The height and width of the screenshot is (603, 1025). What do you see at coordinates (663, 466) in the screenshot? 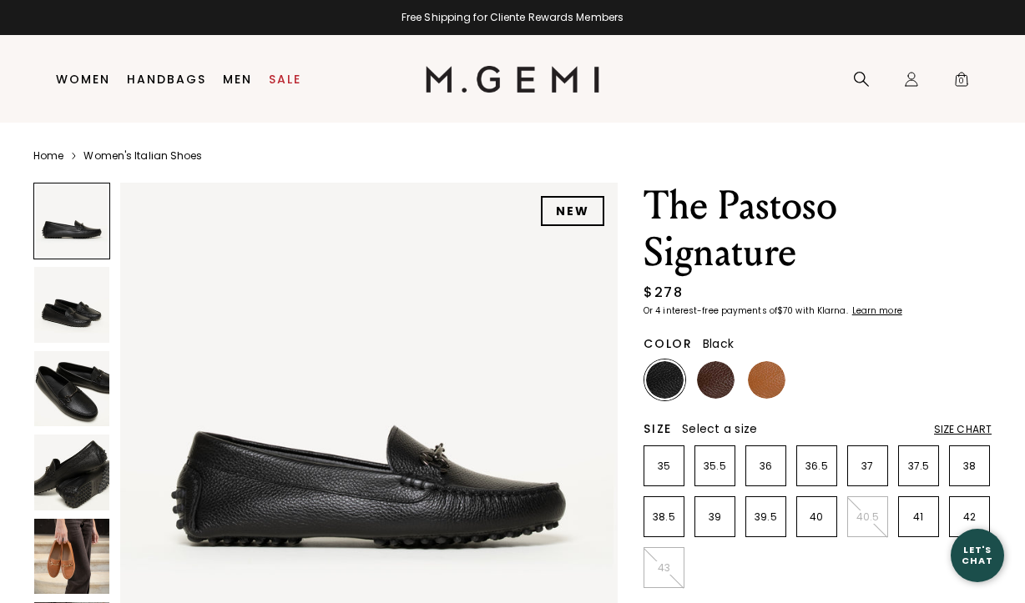
I see `p: 35` at bounding box center [663, 466].